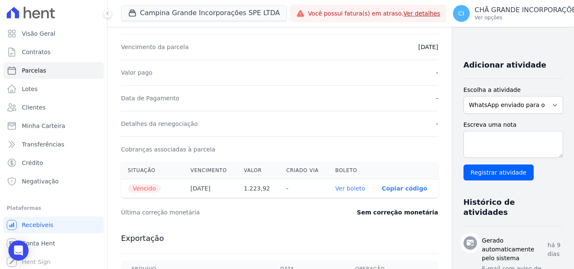  Describe the element at coordinates (155, 47) in the screenshot. I see `dt: Vencimento da parcela` at that location.